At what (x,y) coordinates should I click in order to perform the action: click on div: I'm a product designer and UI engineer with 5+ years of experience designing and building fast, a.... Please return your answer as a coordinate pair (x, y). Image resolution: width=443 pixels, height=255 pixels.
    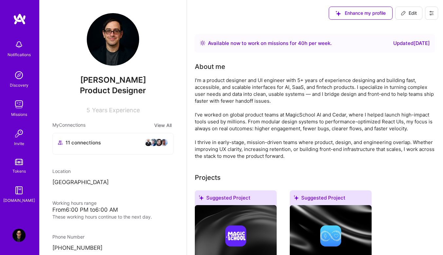
    Looking at the image, I should click on (315, 118).